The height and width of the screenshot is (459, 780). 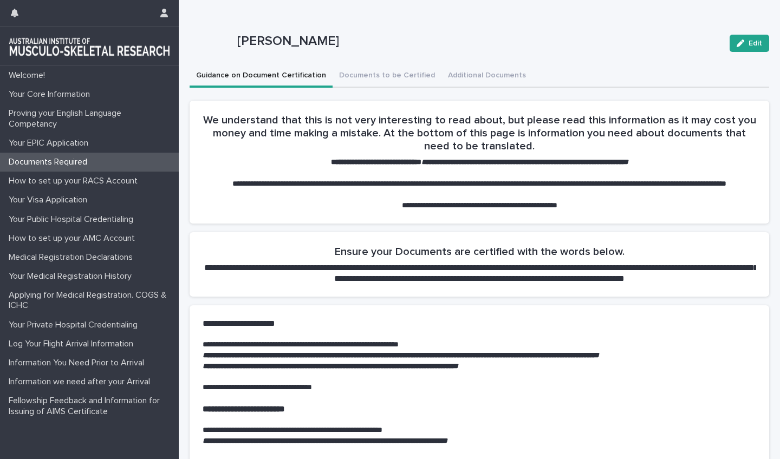 I want to click on span: Edit, so click(x=755, y=43).